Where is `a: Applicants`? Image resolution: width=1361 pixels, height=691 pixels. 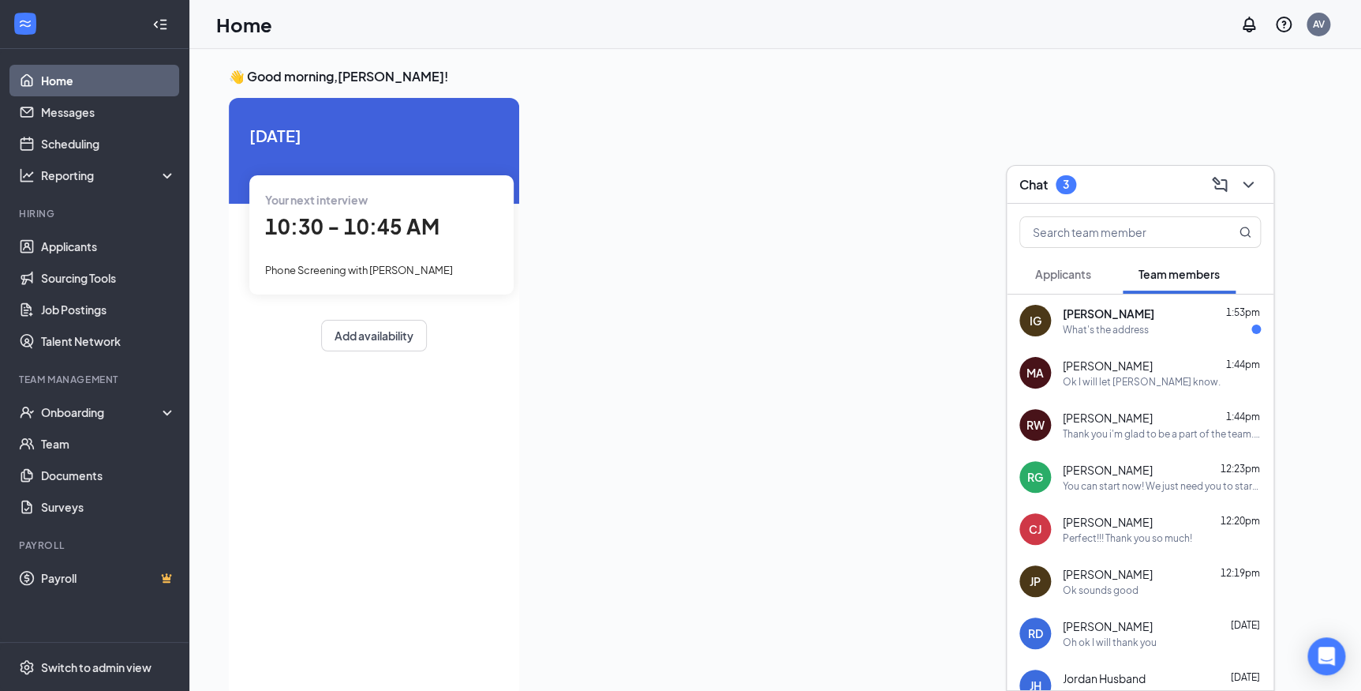
a: Applicants is located at coordinates (108, 246).